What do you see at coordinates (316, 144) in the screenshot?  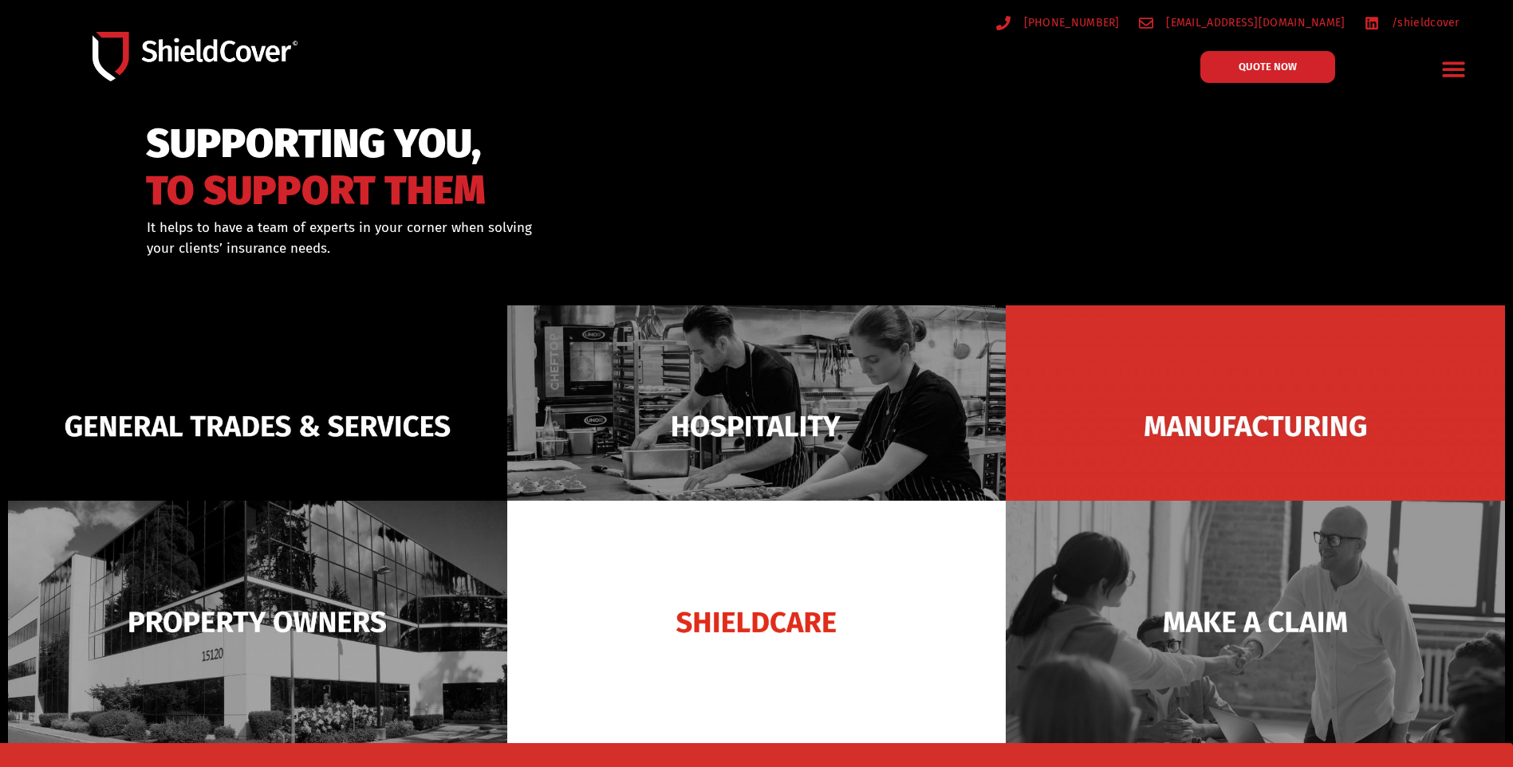 I see `span: SUPPORTING YOU,` at bounding box center [316, 144].